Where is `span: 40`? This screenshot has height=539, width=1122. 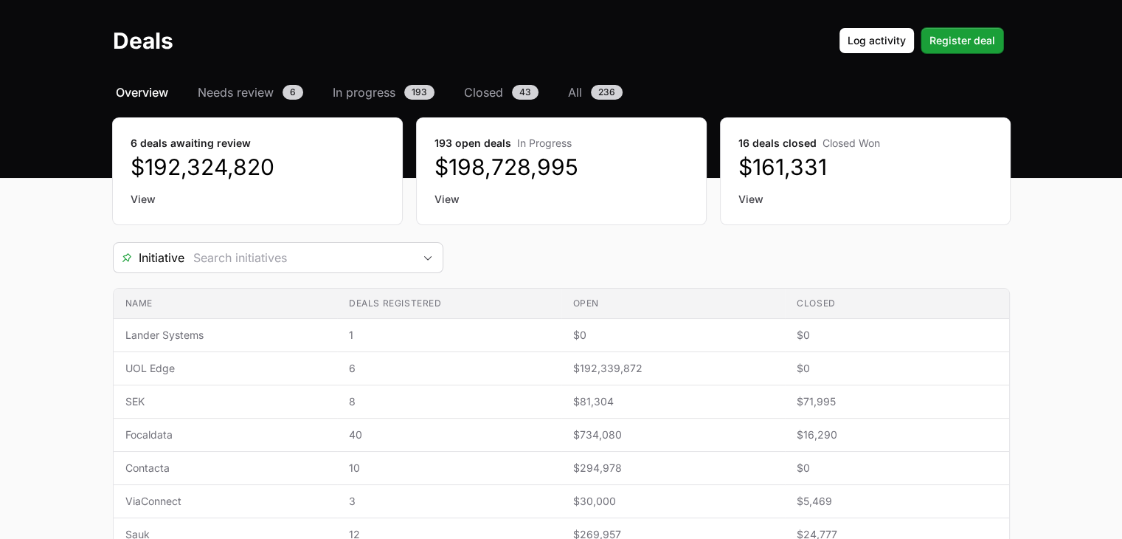 span: 40 is located at coordinates (449, 435).